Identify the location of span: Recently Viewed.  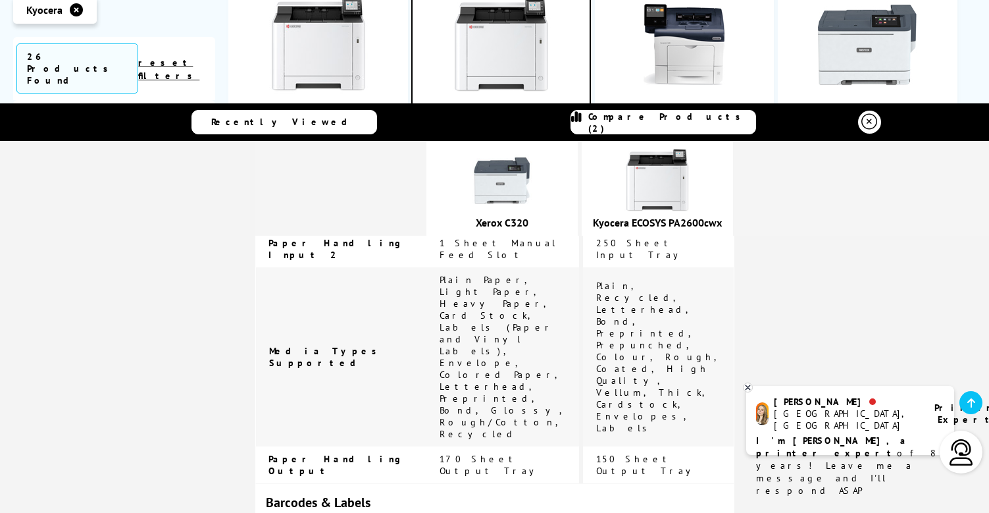
(286, 122).